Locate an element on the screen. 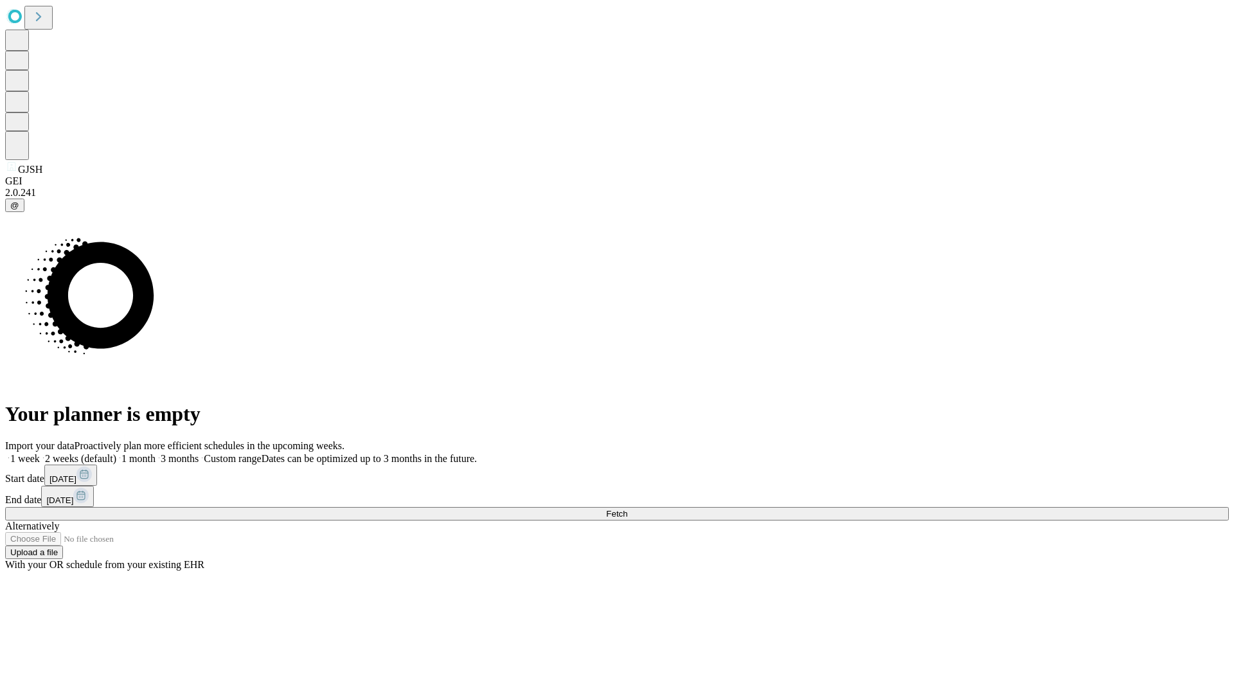 The image size is (1234, 694). span: Dates can be optimized up to 3 months in the future. is located at coordinates (369, 458).